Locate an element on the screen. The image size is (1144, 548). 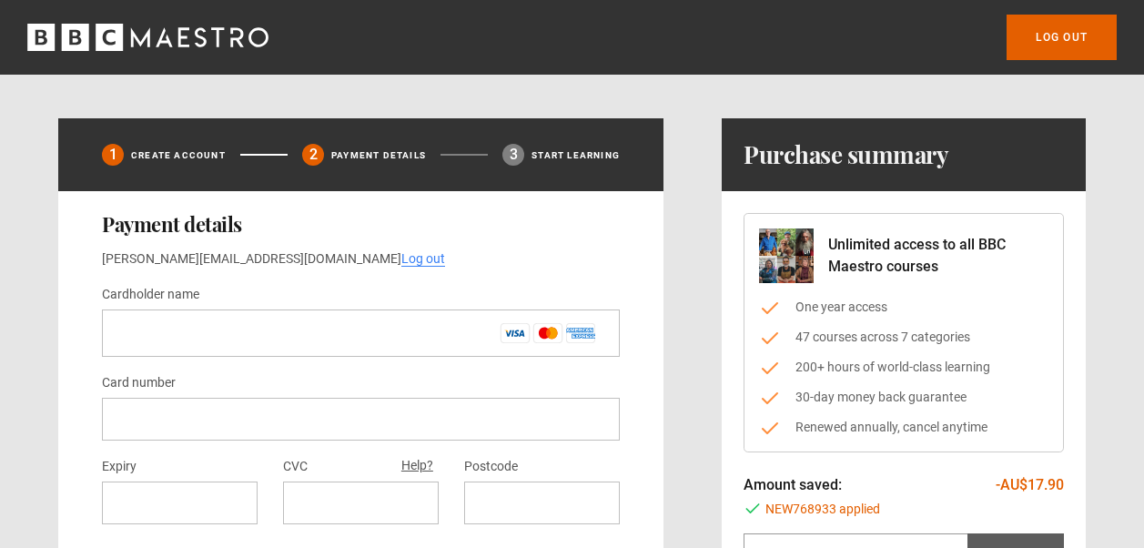
label: Postcode is located at coordinates (491, 467).